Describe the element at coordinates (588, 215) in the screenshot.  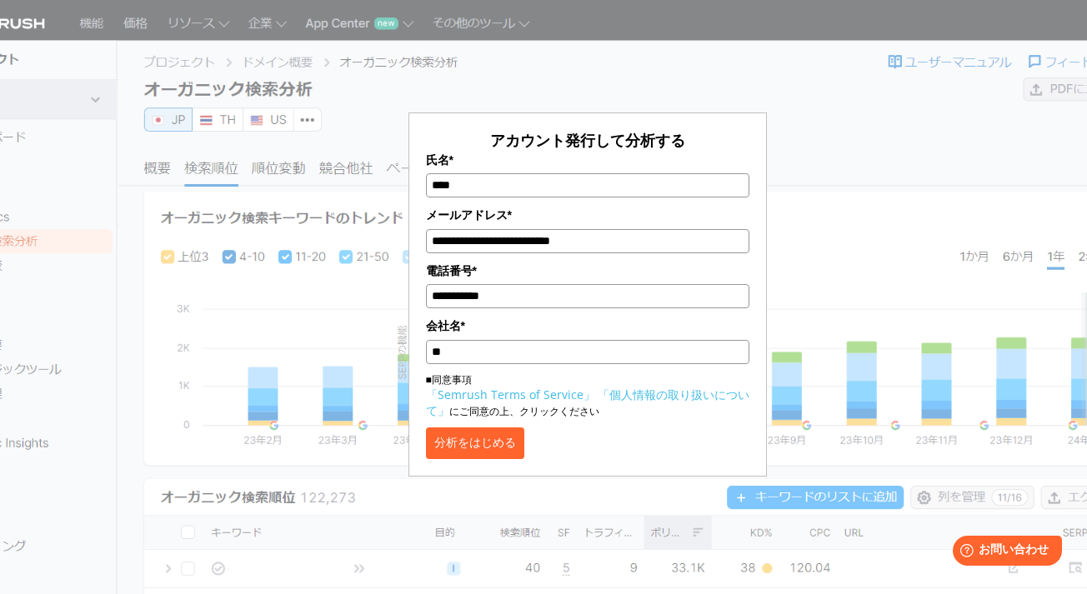
I see `label: メールアドレス*` at that location.